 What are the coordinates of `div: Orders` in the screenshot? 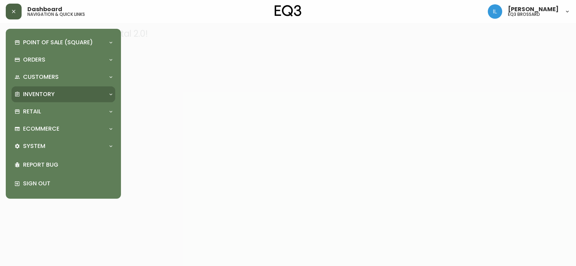 It's located at (63, 60).